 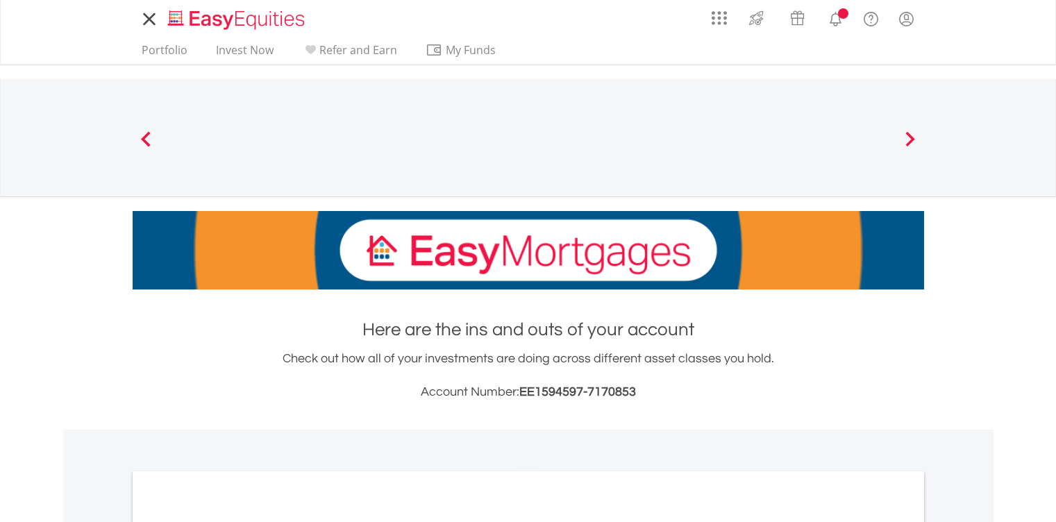 I want to click on a: Invest Now, so click(x=244, y=53).